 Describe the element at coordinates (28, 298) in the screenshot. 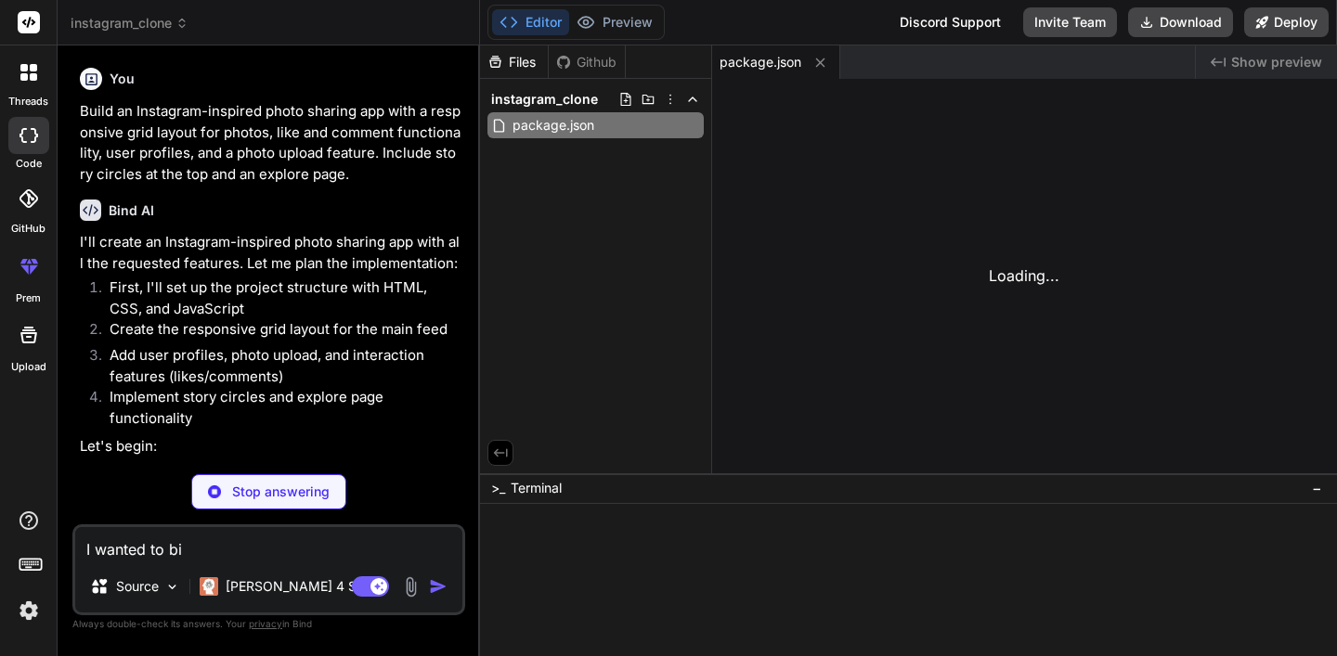

I see `label: prem` at that location.